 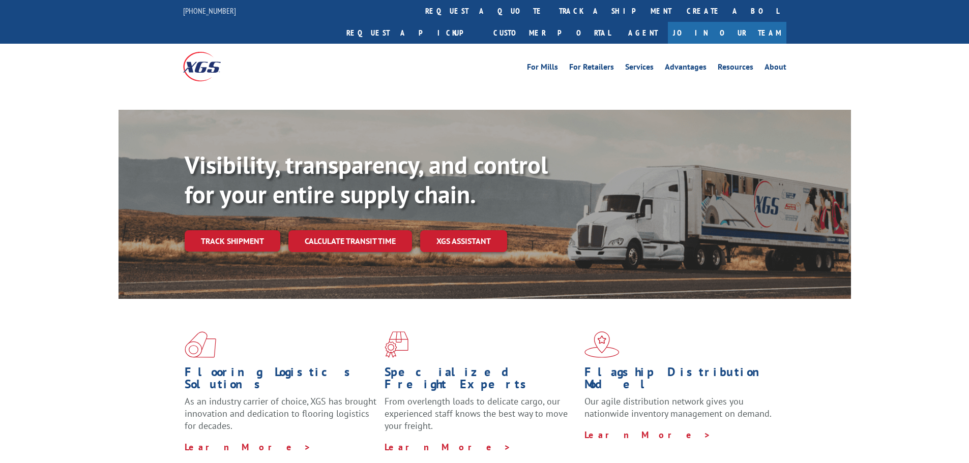 What do you see at coordinates (480, 418) in the screenshot?
I see `p: From overlength loads to delicate cargo, our experienced staff knows the best way to move your fr...` at bounding box center [480, 418].